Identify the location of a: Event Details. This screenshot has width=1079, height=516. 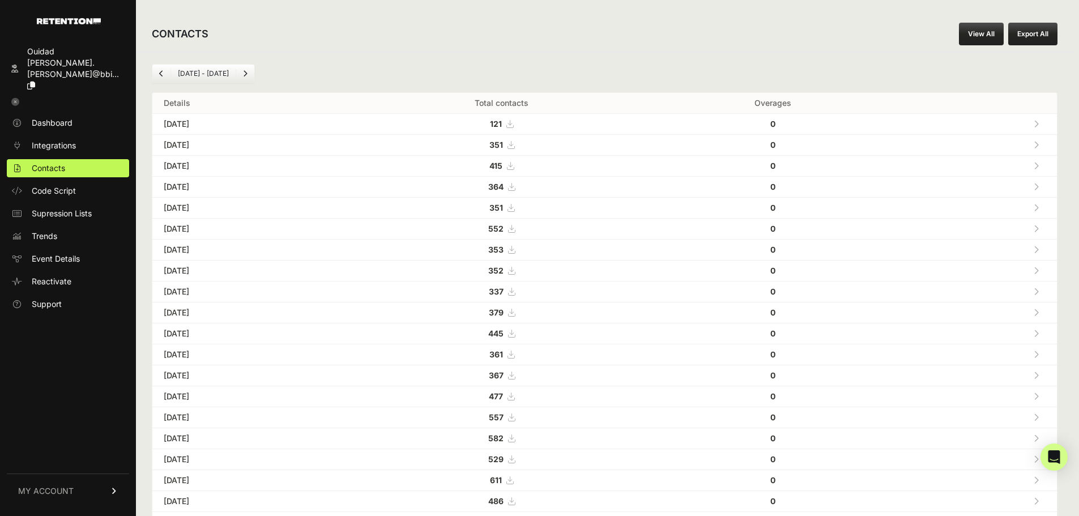
(68, 259).